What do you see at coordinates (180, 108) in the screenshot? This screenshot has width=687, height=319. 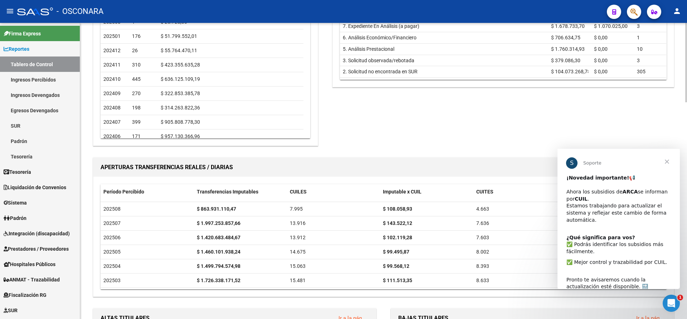 I see `span: $ 314.263.822,36` at bounding box center [180, 108].